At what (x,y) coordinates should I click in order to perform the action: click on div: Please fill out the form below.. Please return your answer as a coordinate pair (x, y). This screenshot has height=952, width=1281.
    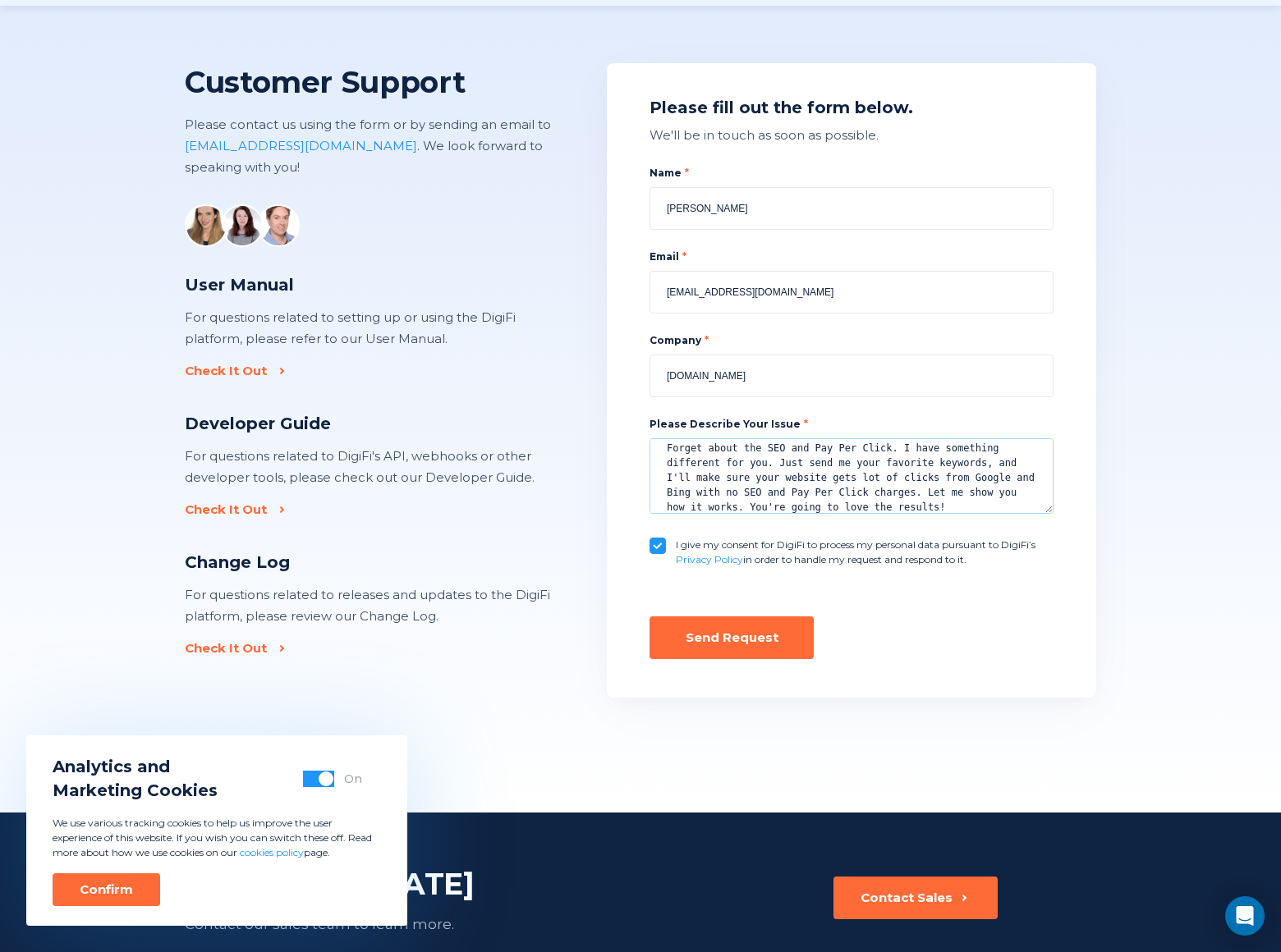
    Looking at the image, I should click on (852, 108).